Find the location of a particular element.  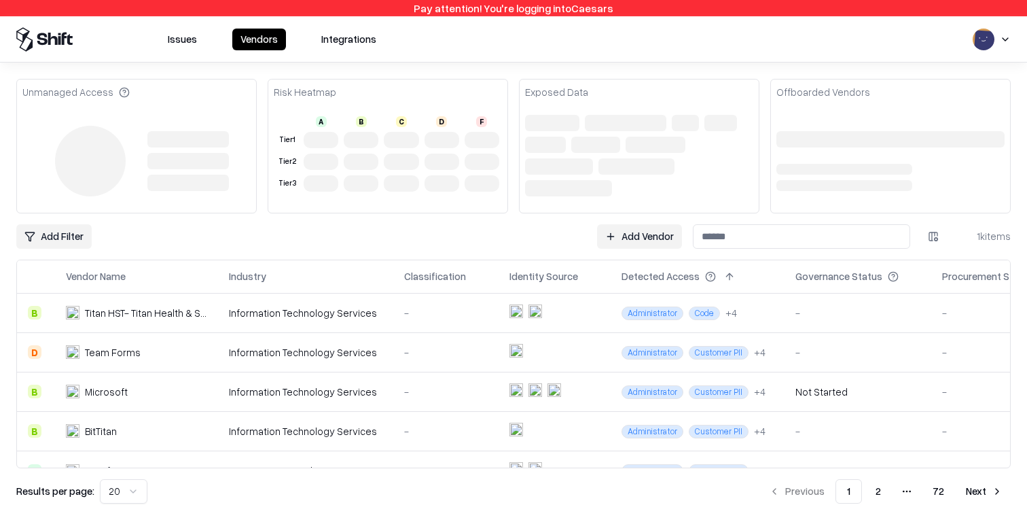

span: Code is located at coordinates (704, 313).